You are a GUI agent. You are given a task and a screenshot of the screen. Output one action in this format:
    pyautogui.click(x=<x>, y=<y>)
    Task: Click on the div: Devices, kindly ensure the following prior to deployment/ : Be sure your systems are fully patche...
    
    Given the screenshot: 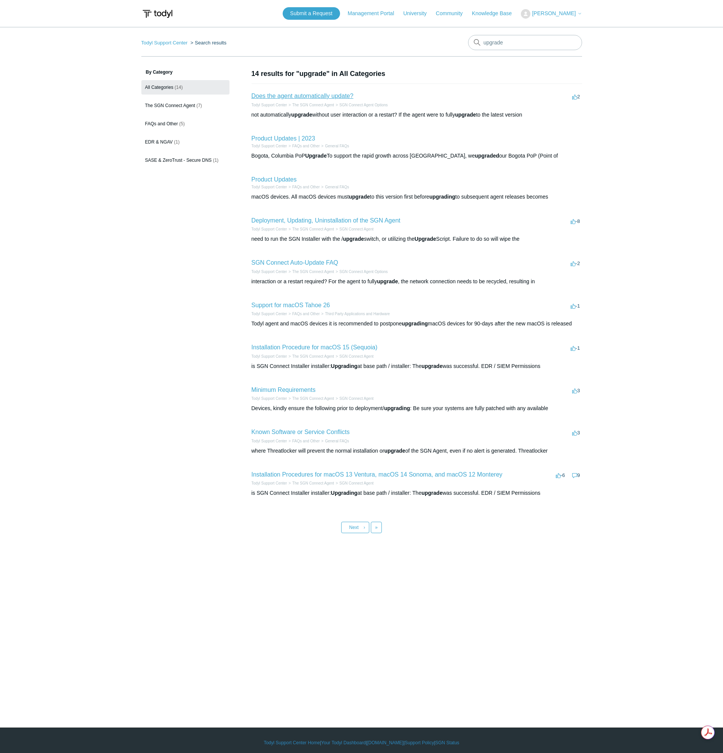 What is the action you would take?
    pyautogui.click(x=417, y=408)
    